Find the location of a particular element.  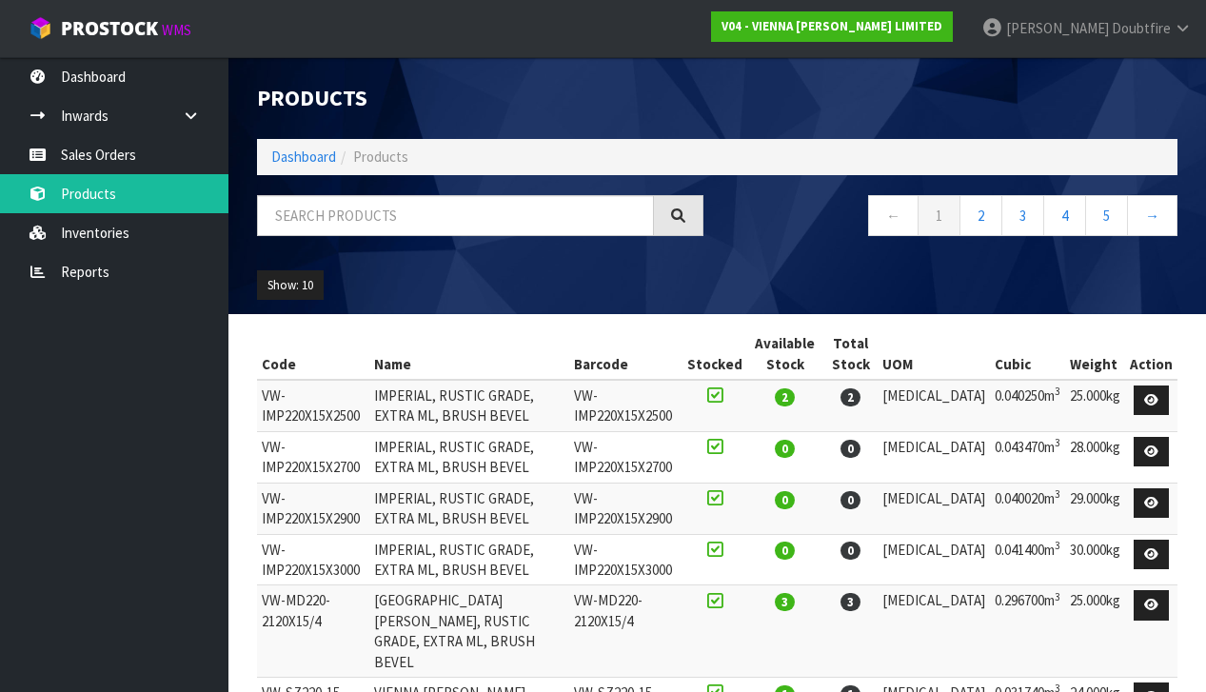

span: Products is located at coordinates (381, 156).